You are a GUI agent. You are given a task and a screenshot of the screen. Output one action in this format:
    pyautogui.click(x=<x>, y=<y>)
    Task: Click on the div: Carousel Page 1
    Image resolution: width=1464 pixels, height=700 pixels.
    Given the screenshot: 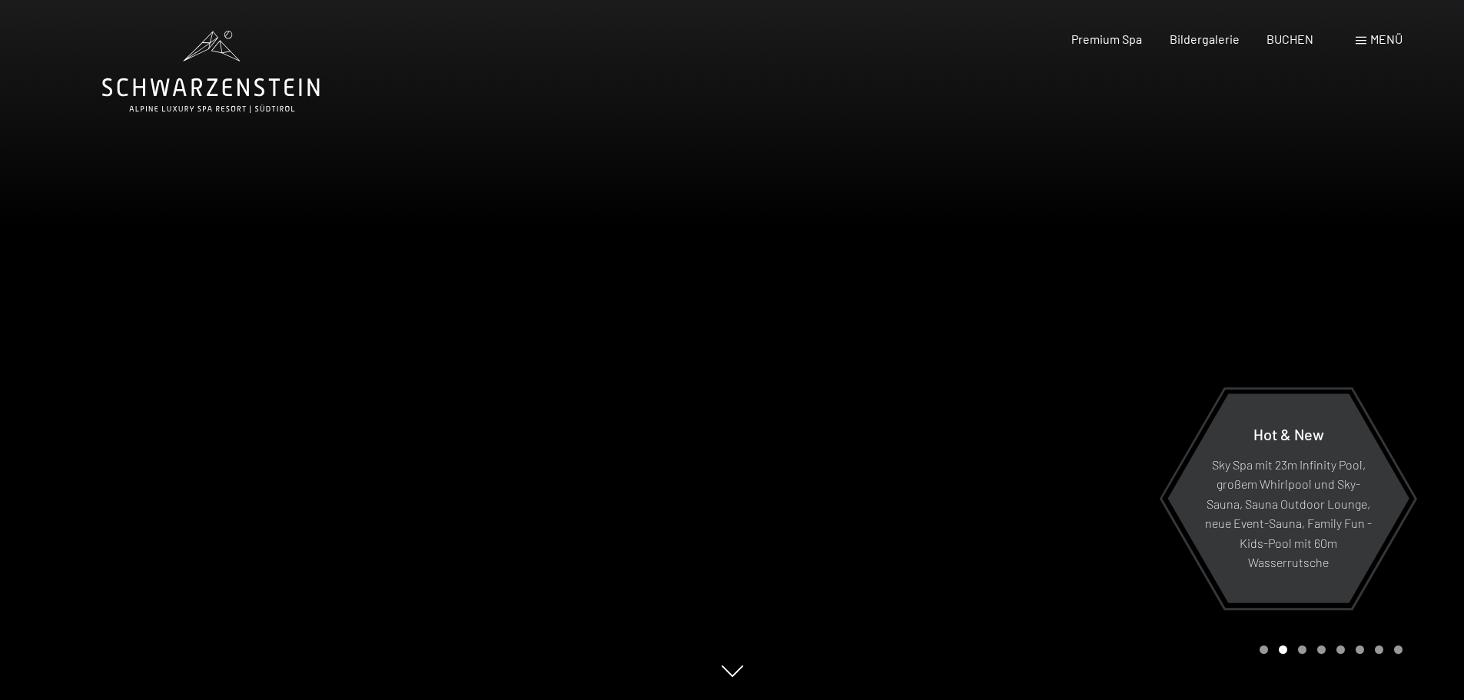 What is the action you would take?
    pyautogui.click(x=1263, y=649)
    